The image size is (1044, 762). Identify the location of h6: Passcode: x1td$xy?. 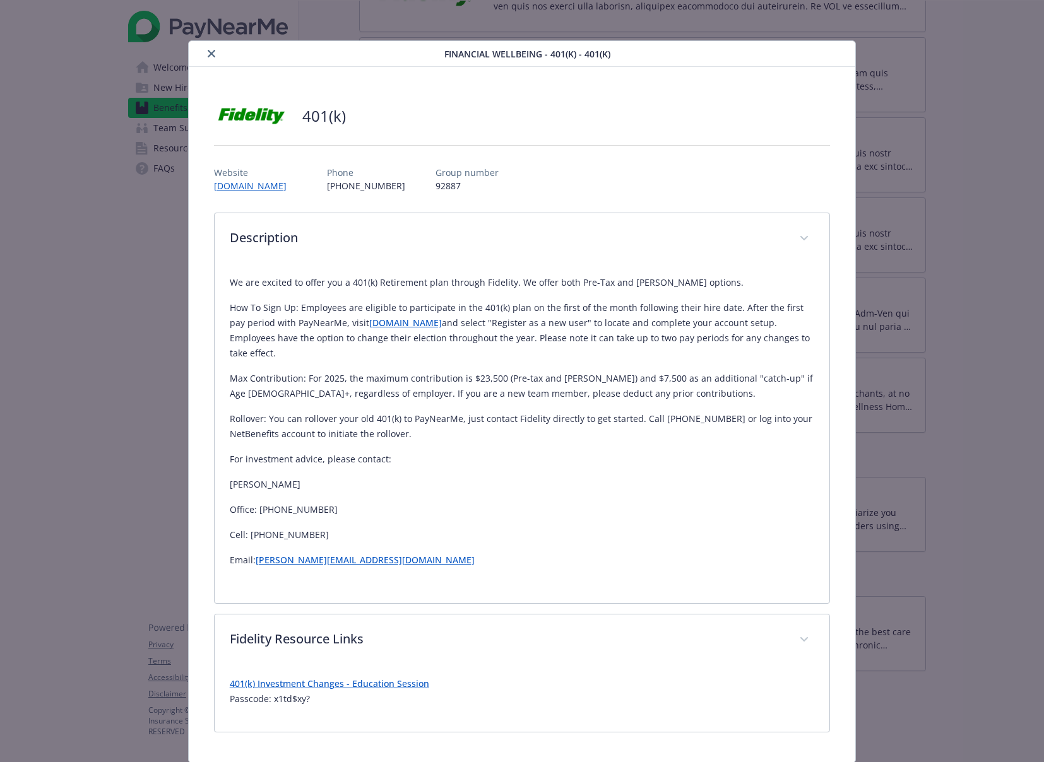
(522, 699).